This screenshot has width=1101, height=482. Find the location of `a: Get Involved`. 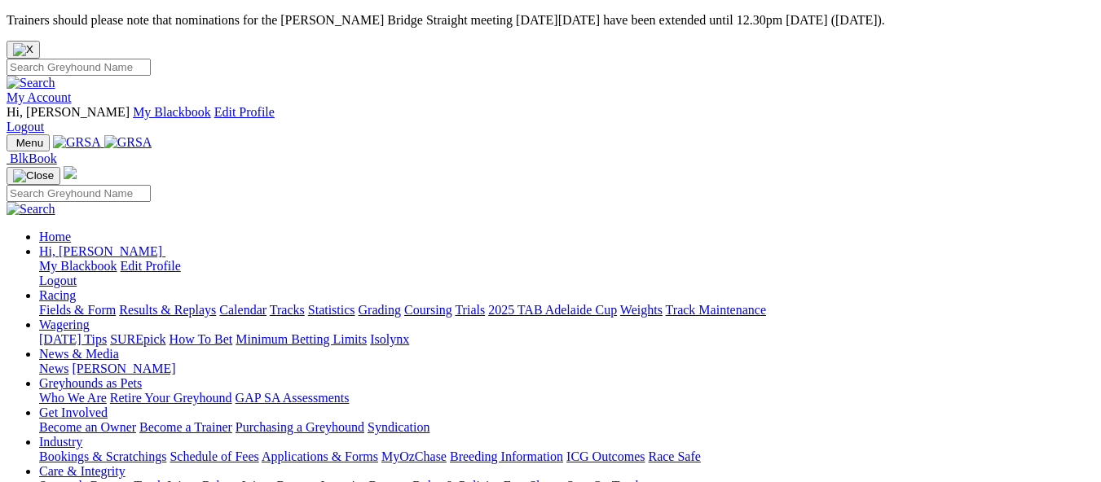

a: Get Involved is located at coordinates (73, 412).